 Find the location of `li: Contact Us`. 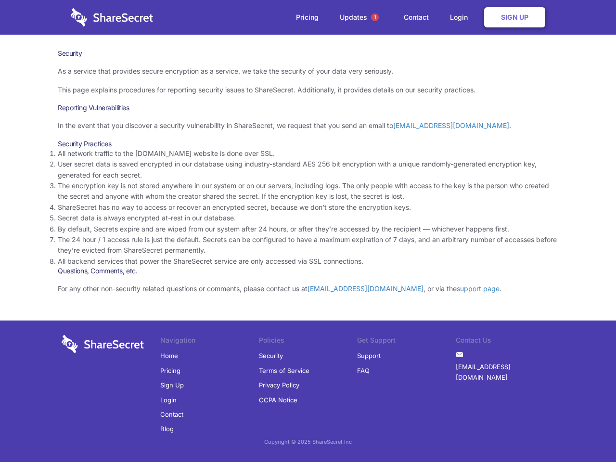

li: Contact Us is located at coordinates (505, 342).